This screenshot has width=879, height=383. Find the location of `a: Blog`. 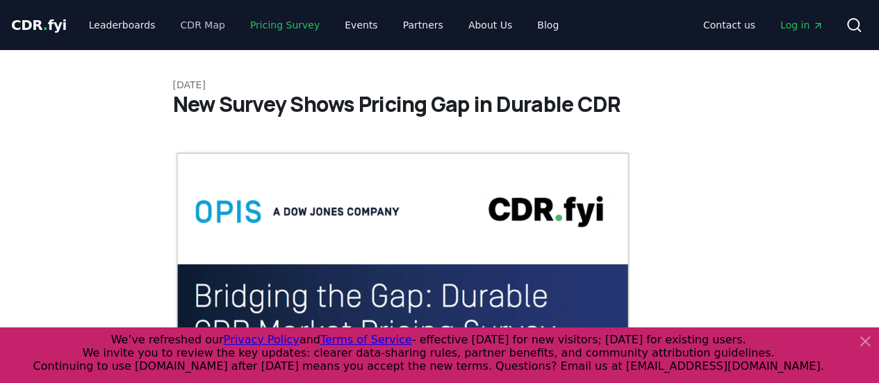

a: Blog is located at coordinates (548, 25).